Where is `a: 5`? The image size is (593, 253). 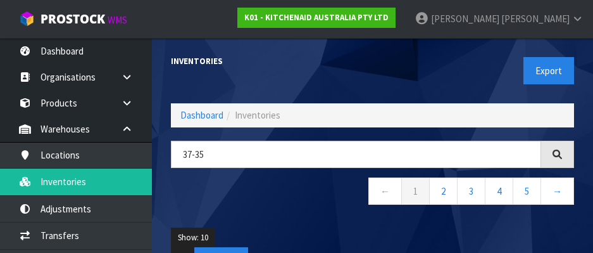
a: 5 is located at coordinates (527, 191).